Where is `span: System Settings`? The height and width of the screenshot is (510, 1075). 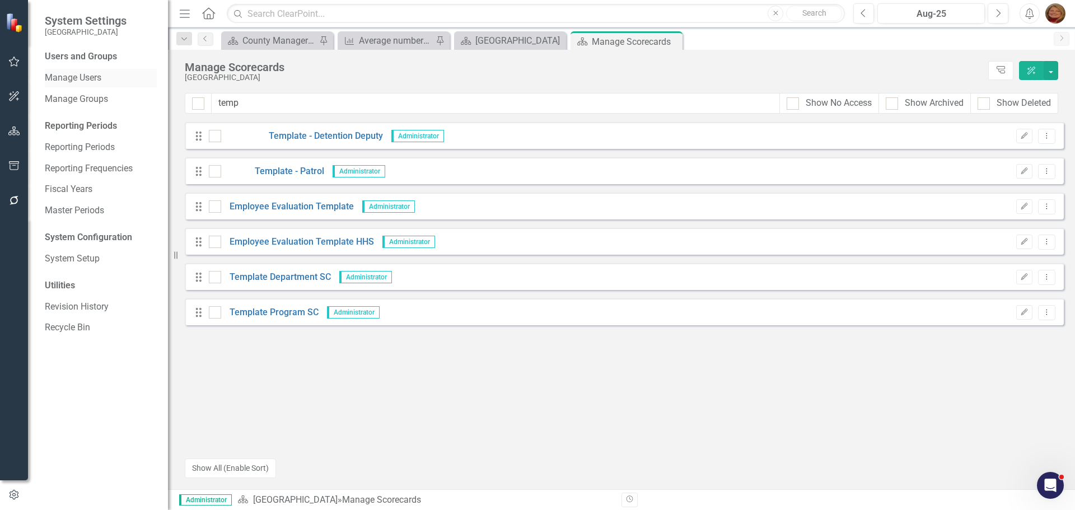
span: System Settings is located at coordinates (86, 21).